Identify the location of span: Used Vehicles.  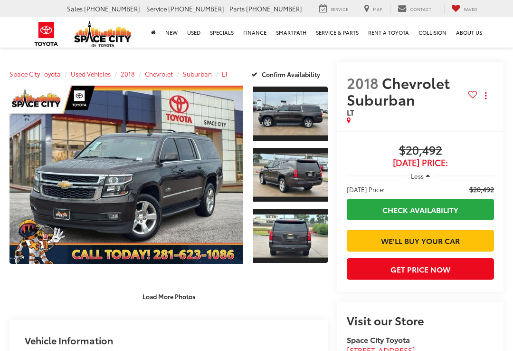
(91, 74).